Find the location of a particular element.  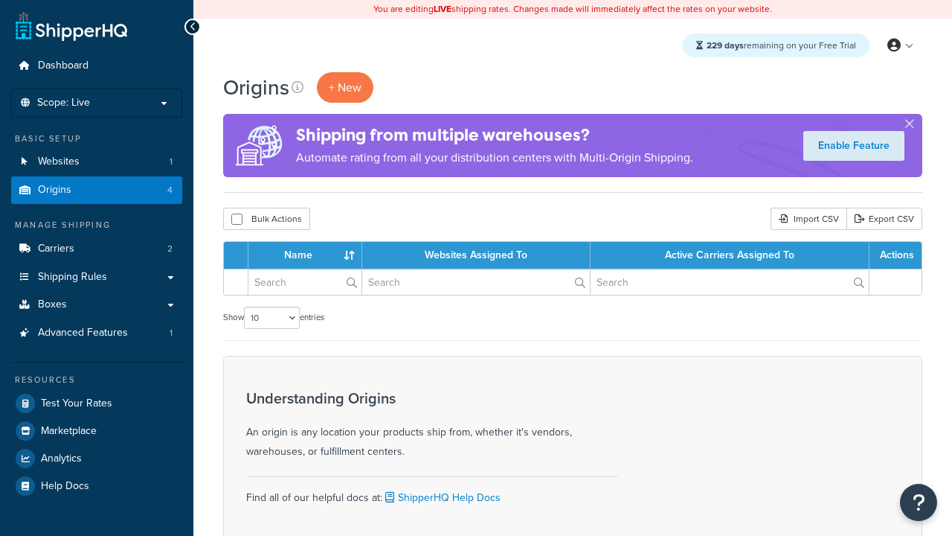

li: Marketplace is located at coordinates (97, 431).